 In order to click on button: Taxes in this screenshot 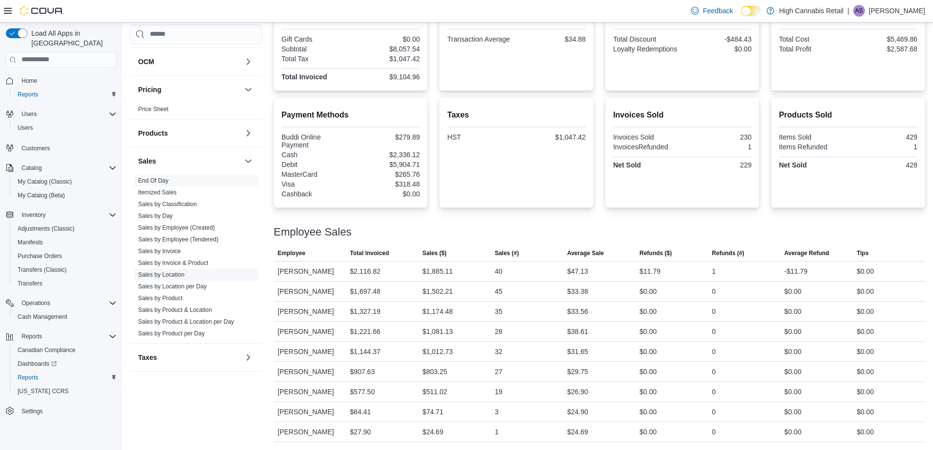, I will do `click(248, 358)`.